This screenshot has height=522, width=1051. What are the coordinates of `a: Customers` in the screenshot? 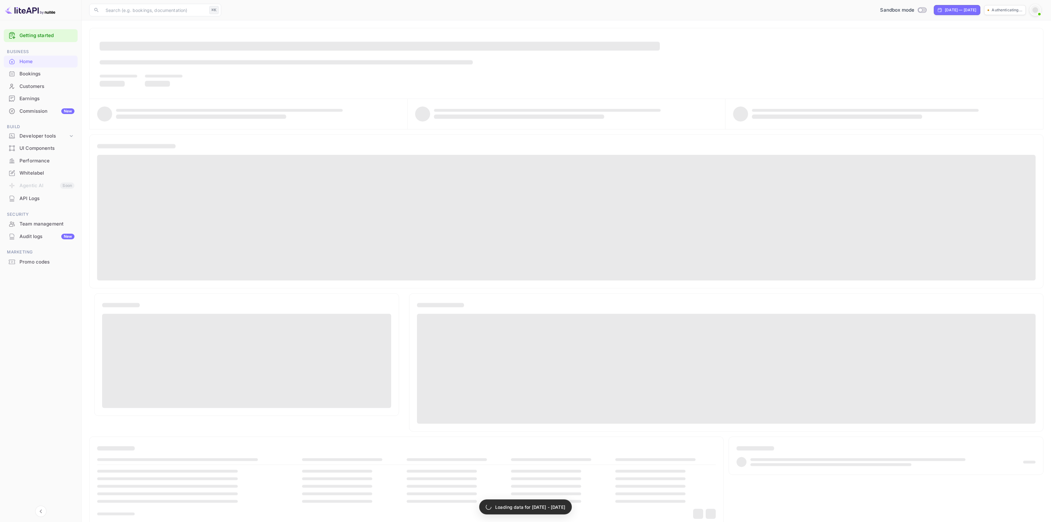 It's located at (41, 86).